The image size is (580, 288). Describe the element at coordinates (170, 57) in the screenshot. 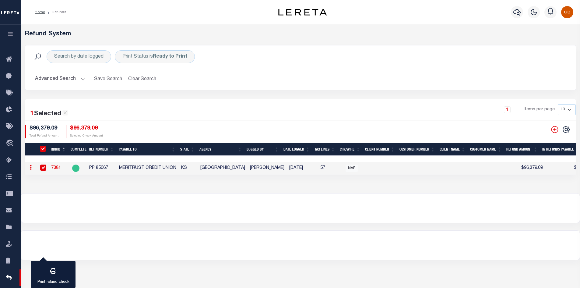

I see `b: Ready to Print` at that location.